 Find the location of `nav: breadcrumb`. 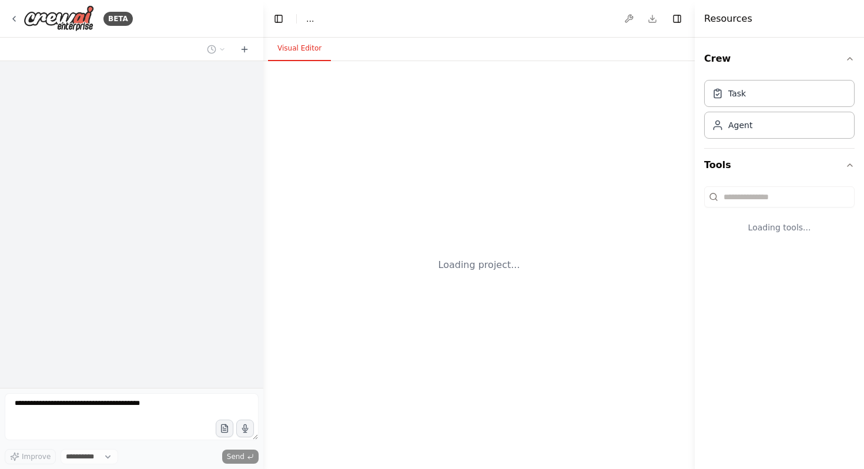

nav: breadcrumb is located at coordinates (310, 19).